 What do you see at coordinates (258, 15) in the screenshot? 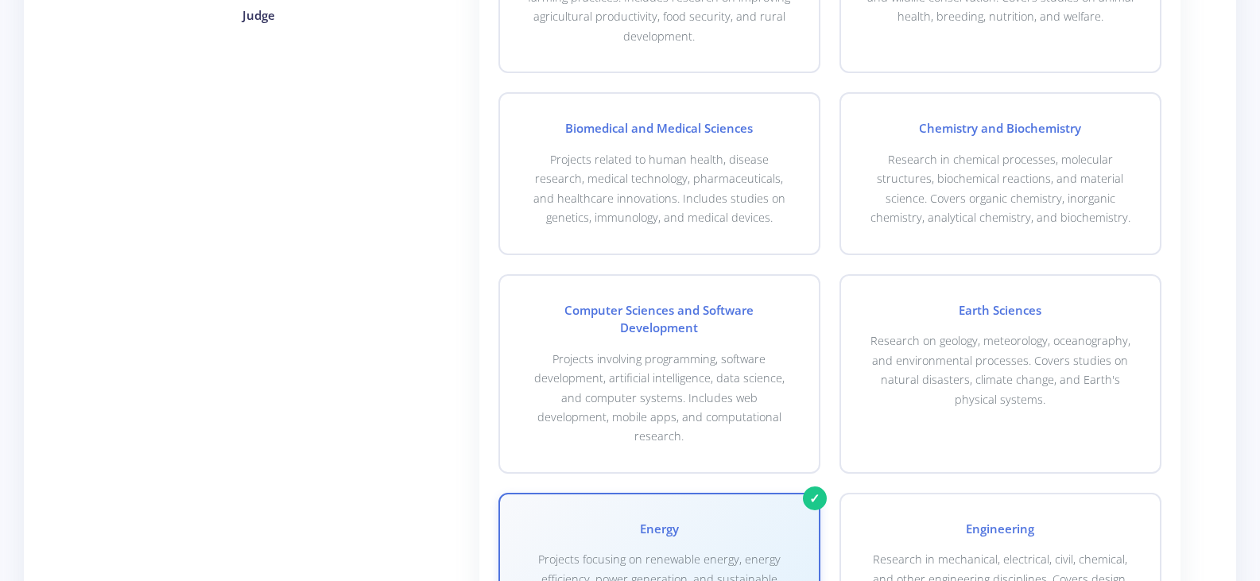
I see `h4: Judge` at bounding box center [258, 15].